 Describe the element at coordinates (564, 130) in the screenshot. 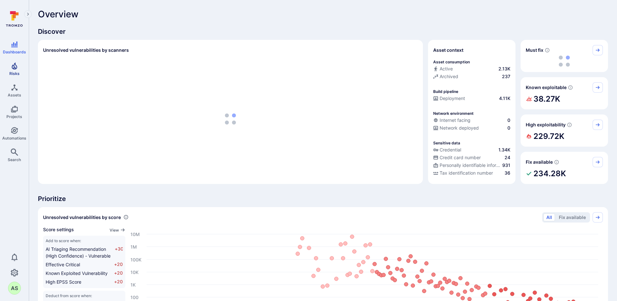

I see `div: High exploitability` at that location.